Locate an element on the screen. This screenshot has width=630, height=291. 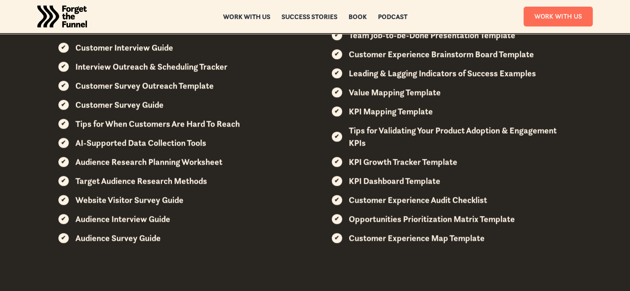
strong: KPI Mapping Template is located at coordinates (391, 112).